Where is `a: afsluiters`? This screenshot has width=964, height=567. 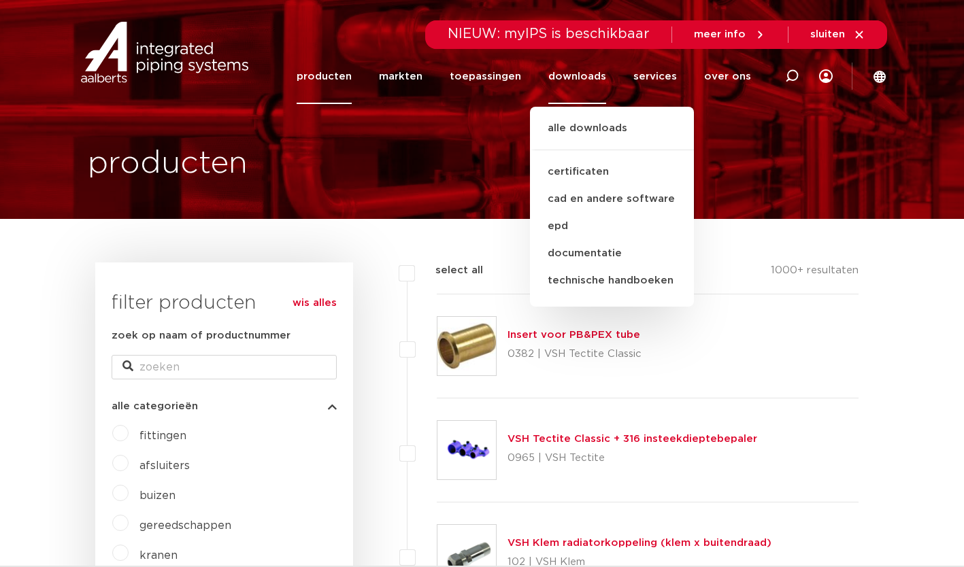
a: afsluiters is located at coordinates (165, 466).